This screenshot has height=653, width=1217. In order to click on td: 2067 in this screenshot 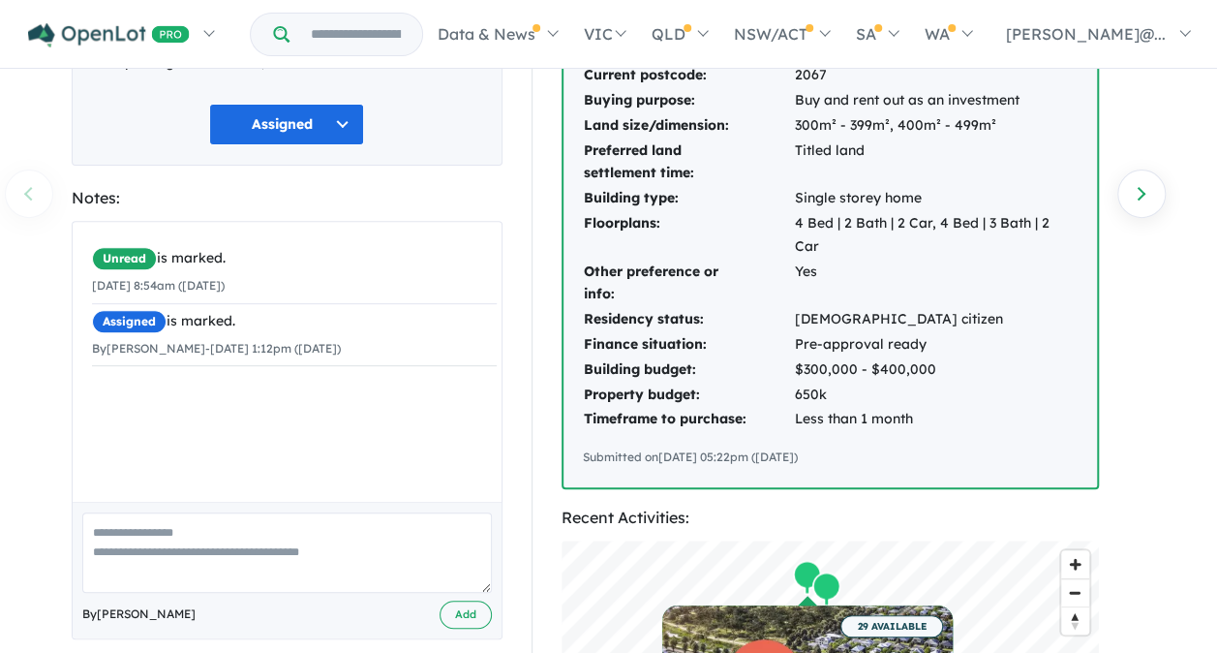, I will do `click(935, 76)`.